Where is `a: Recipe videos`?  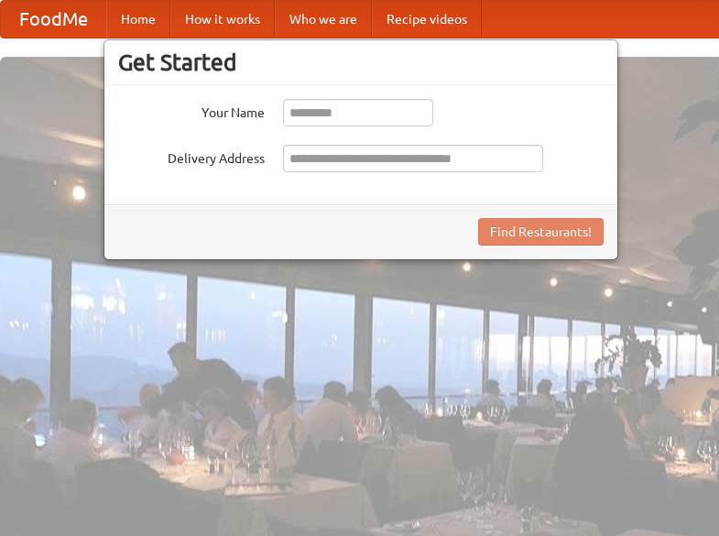
a: Recipe videos is located at coordinates (427, 19).